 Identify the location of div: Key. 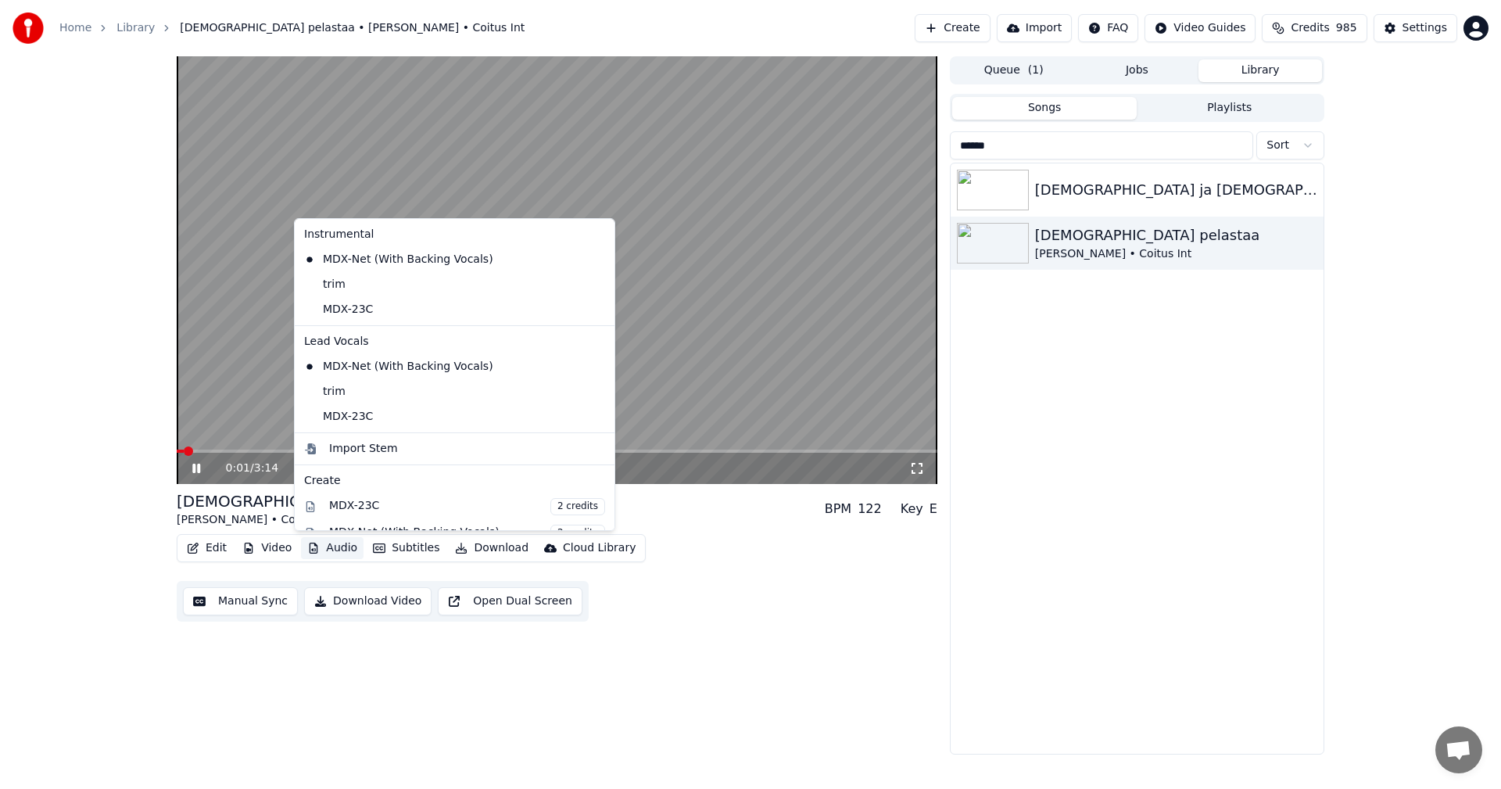
(911, 509).